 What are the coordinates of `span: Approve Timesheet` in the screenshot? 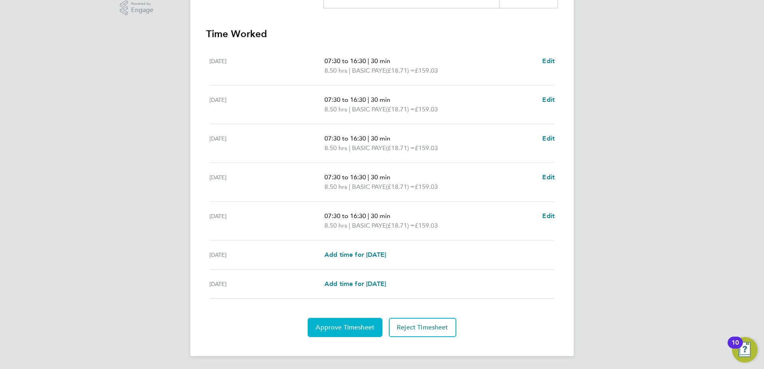 It's located at (345, 328).